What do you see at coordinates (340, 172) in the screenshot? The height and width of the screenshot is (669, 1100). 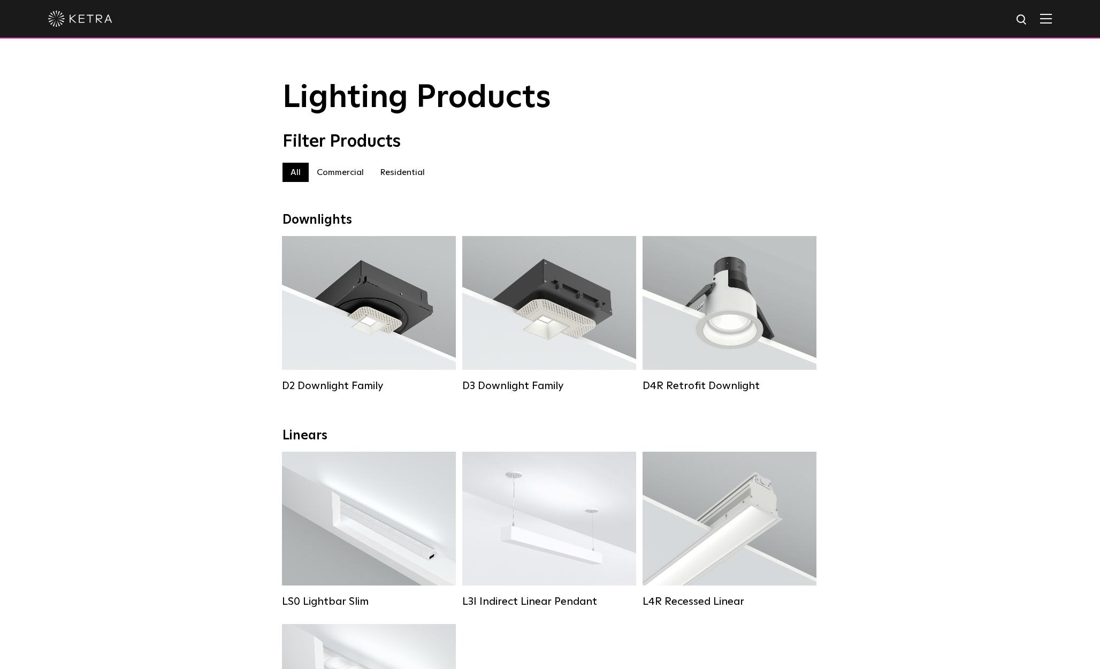 I see `label: Commercial` at bounding box center [340, 172].